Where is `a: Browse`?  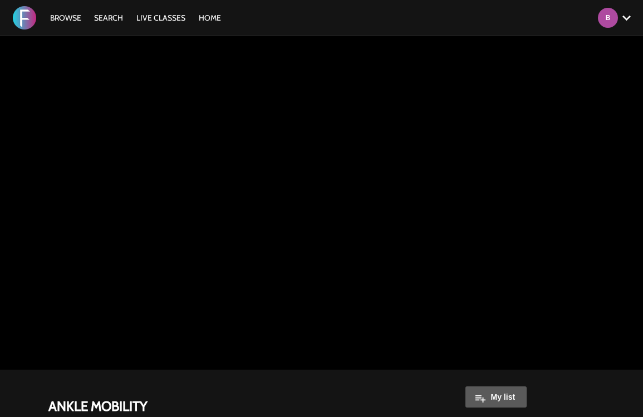 a: Browse is located at coordinates (66, 18).